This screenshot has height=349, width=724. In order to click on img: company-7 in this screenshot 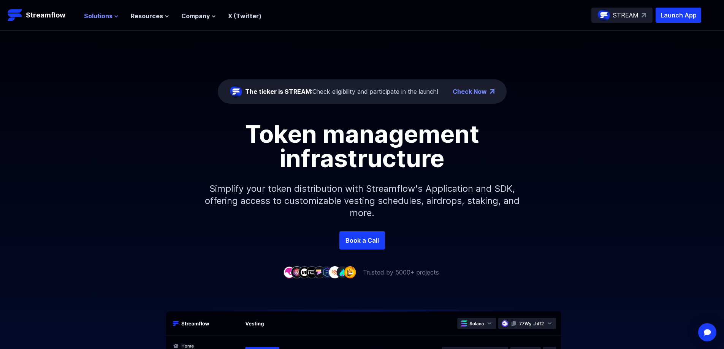, I will do `click(335, 272)`.